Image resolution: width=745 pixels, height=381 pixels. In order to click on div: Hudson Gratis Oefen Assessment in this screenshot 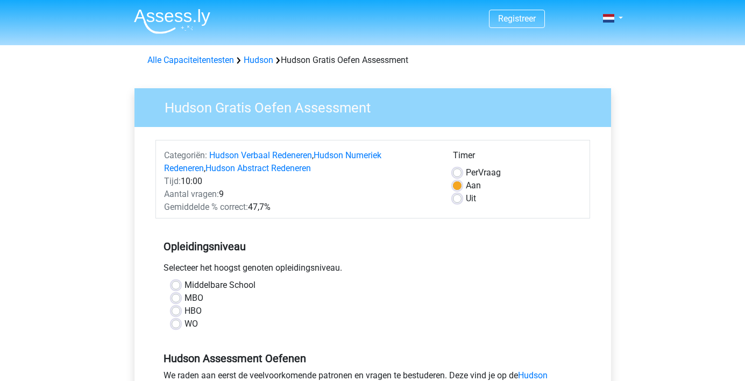, I will do `click(373, 60)`.